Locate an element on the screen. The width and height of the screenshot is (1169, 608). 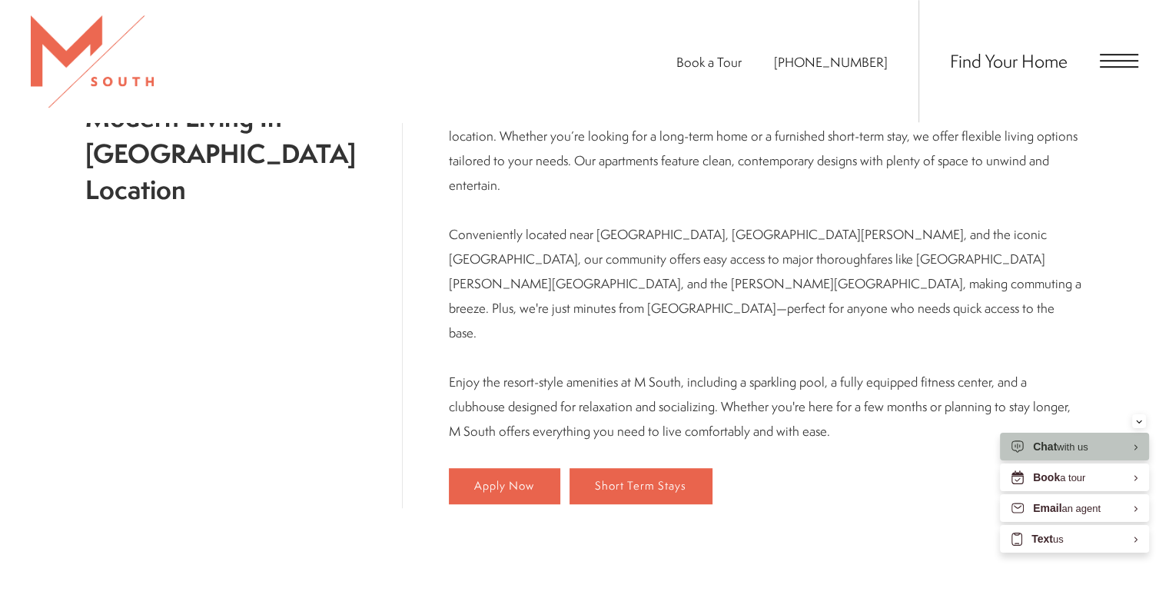
a: Find Your Home is located at coordinates (1008, 61).